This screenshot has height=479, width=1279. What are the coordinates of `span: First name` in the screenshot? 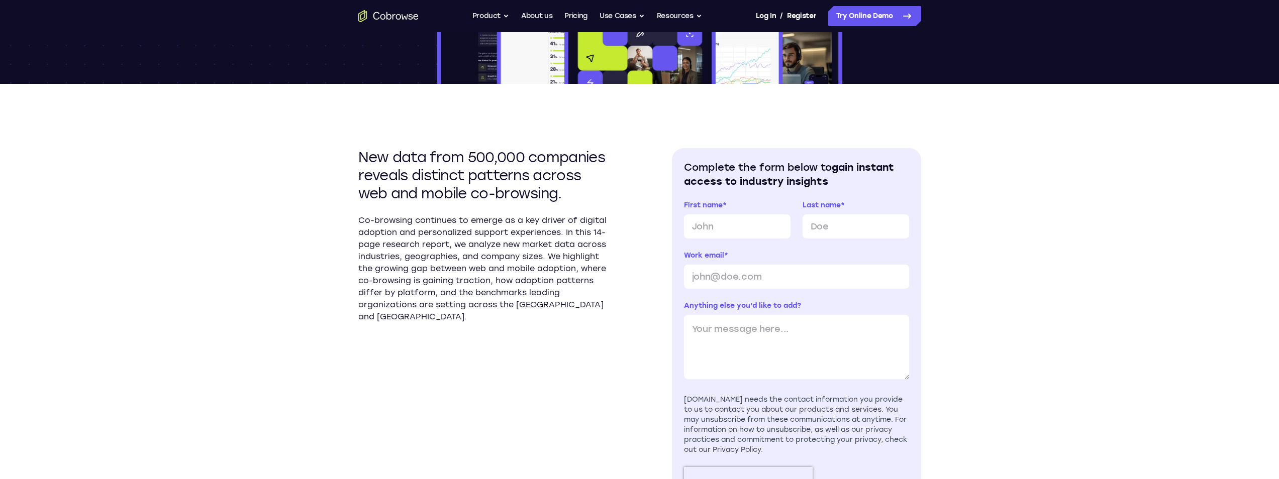 It's located at (703, 205).